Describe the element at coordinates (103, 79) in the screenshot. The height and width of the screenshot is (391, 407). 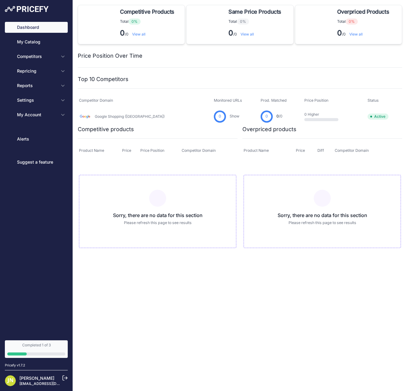
I see `h2: Top 10 Competitors` at that location.